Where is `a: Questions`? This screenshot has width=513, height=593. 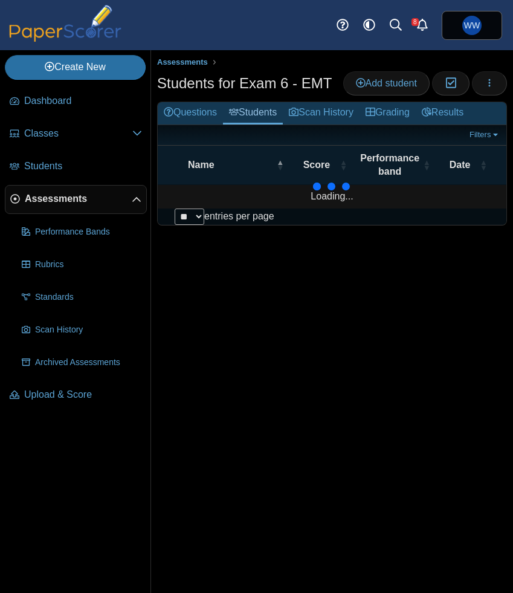
a: Questions is located at coordinates (190, 113).